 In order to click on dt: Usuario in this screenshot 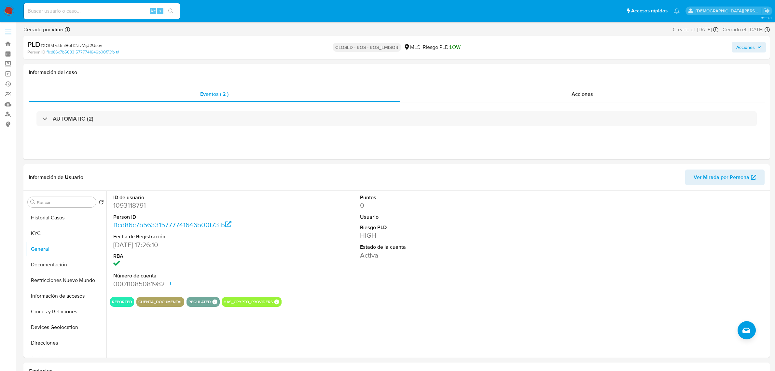, I will do `click(439, 217)`.